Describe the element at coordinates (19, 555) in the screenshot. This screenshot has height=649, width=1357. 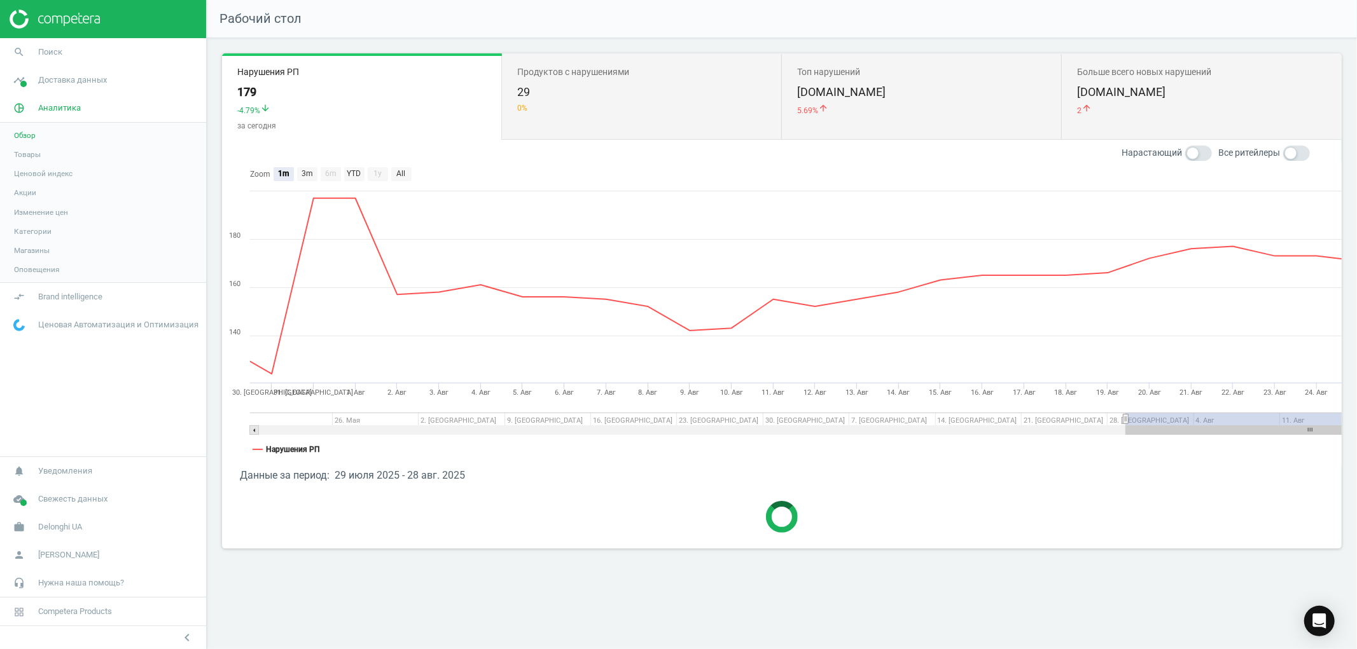
I see `i: person` at that location.